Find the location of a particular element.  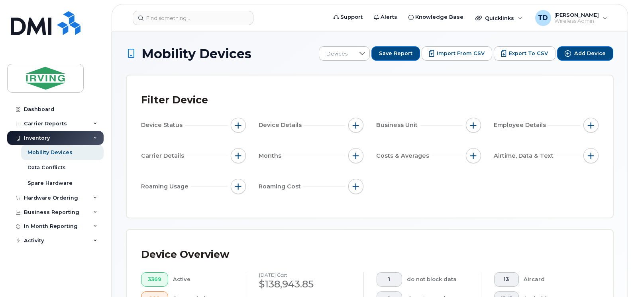

span: Add Device is located at coordinates (590, 53).